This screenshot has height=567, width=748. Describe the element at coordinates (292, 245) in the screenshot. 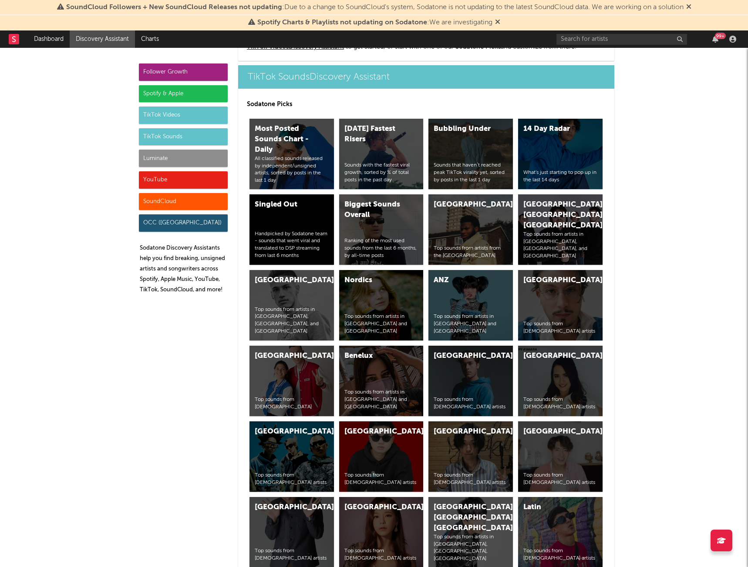

I see `div: Handpicked by Sodatone team - sounds that went viral and translated to DSP streaming from last 6 ...` at that location.